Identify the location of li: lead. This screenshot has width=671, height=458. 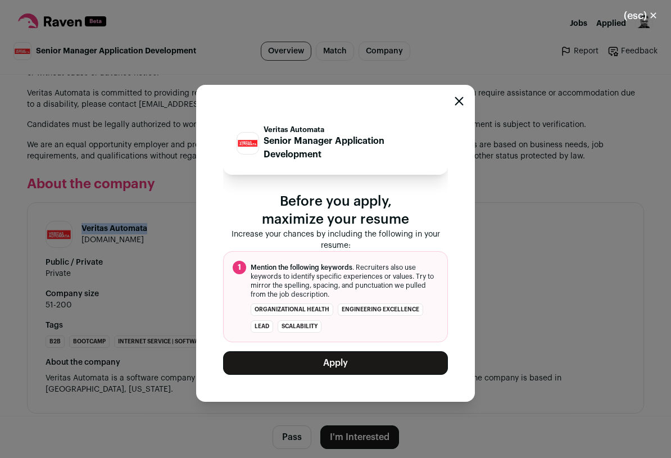
(262, 327).